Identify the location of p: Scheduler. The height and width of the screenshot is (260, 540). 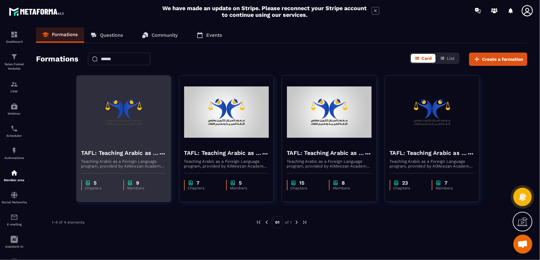
(14, 135).